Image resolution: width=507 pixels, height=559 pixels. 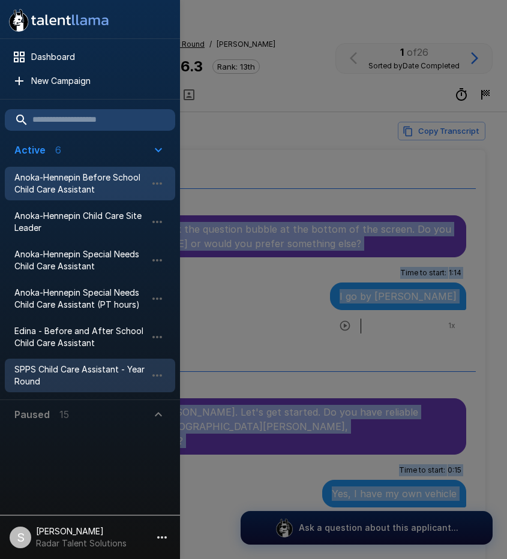 What do you see at coordinates (90, 150) in the screenshot?
I see `button: Active6` at bounding box center [90, 150].